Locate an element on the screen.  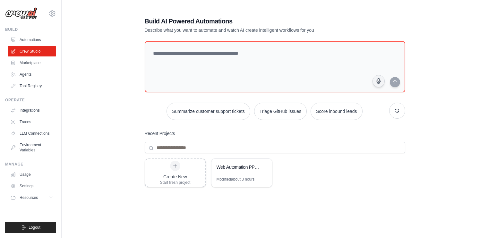
a: Crew Studio is located at coordinates (32, 51).